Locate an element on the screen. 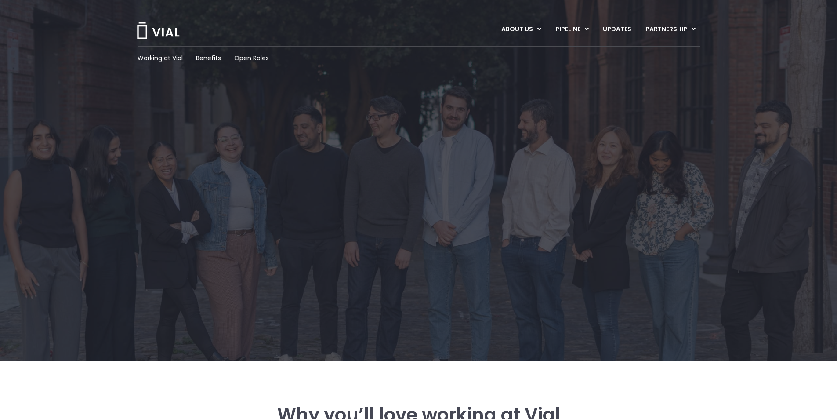  span: Open Roles is located at coordinates (251, 58).